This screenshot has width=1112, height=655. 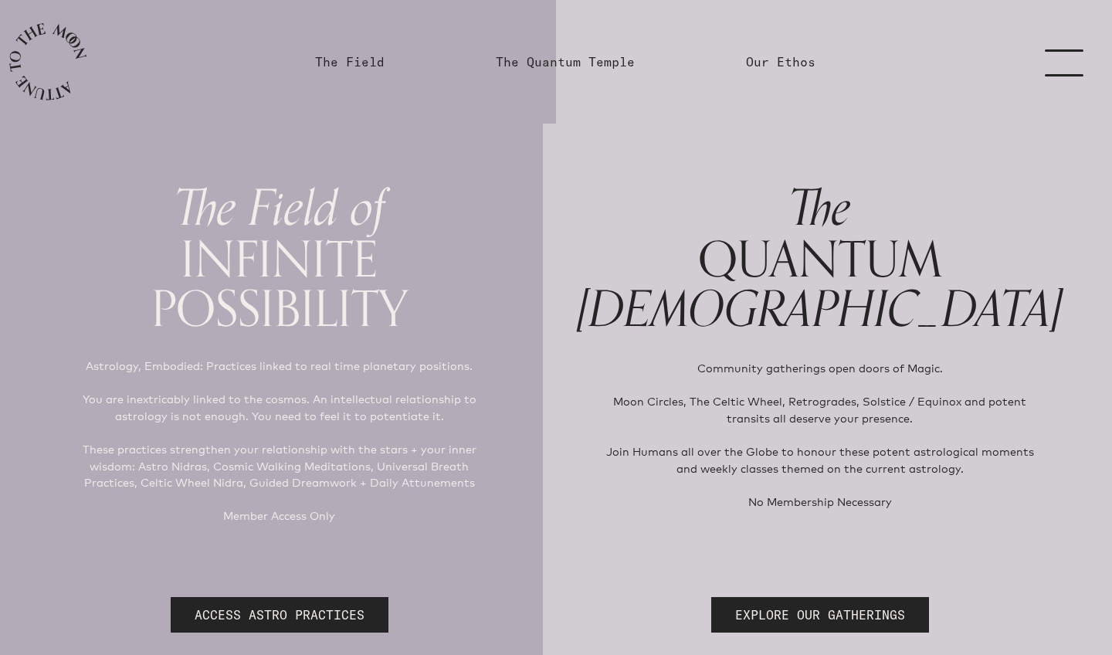 What do you see at coordinates (565, 62) in the screenshot?
I see `a: The Quantum Temple` at bounding box center [565, 62].